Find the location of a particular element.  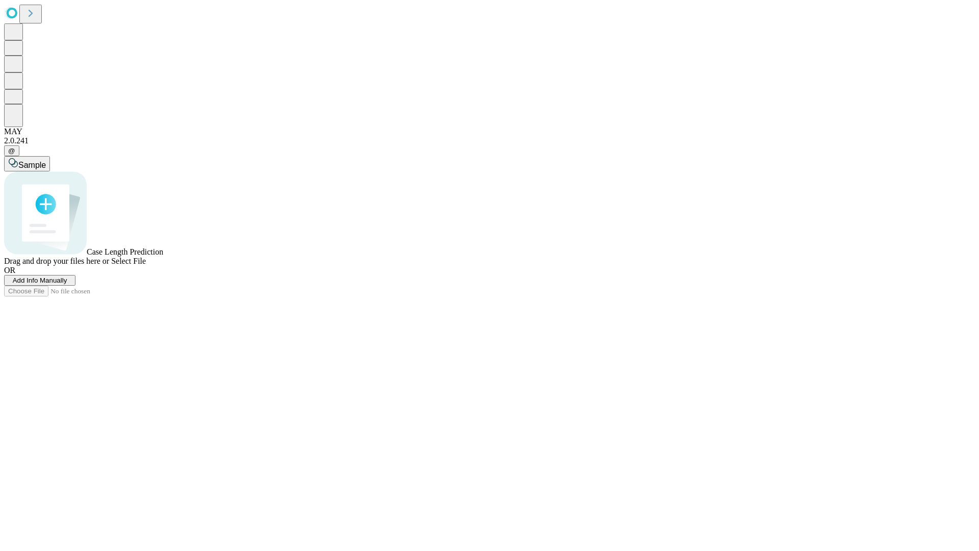

button: Sample is located at coordinates (27, 164).